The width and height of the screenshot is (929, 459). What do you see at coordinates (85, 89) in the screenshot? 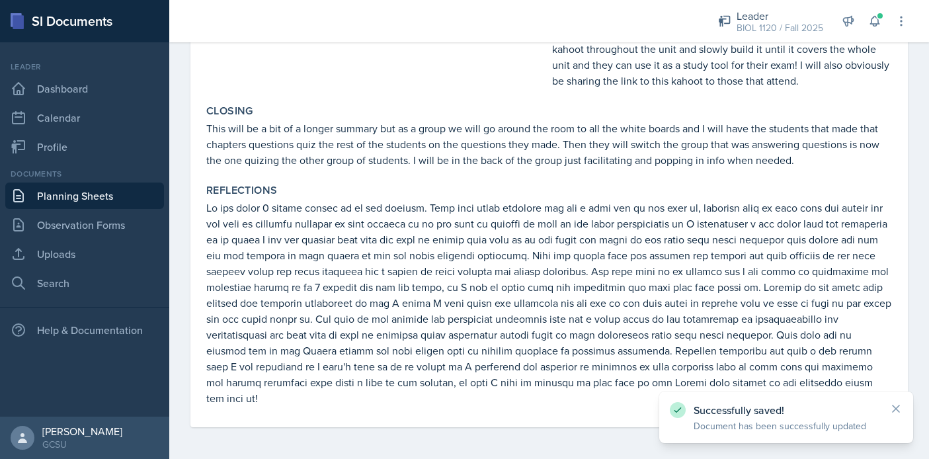
I see `a: Dashboard` at bounding box center [85, 89].